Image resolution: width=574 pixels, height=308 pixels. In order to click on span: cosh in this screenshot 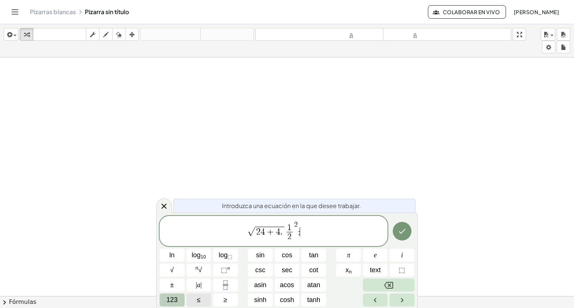, I will do `click(287, 300)`.